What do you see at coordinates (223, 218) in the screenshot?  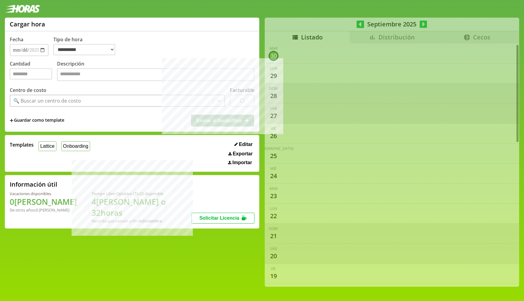 I see `button: Solicitar Licencia` at bounding box center [223, 218].